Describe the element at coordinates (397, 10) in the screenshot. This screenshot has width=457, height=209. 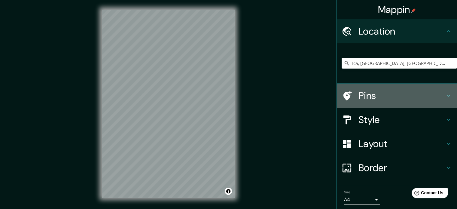
I see `h4: Mappin` at that location.